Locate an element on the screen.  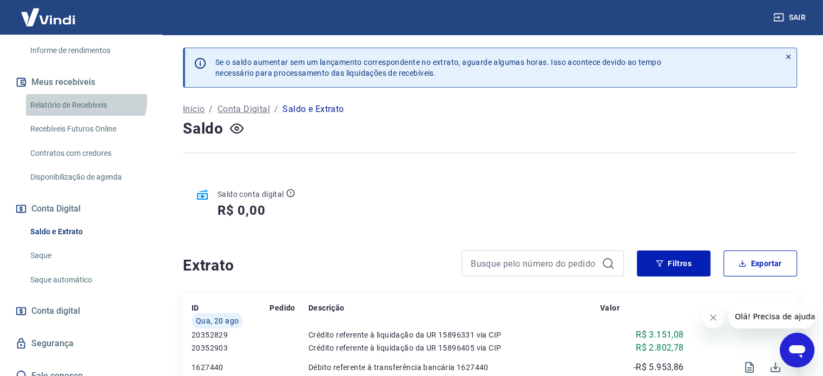
a: Informe de rendimentos is located at coordinates (87, 50).